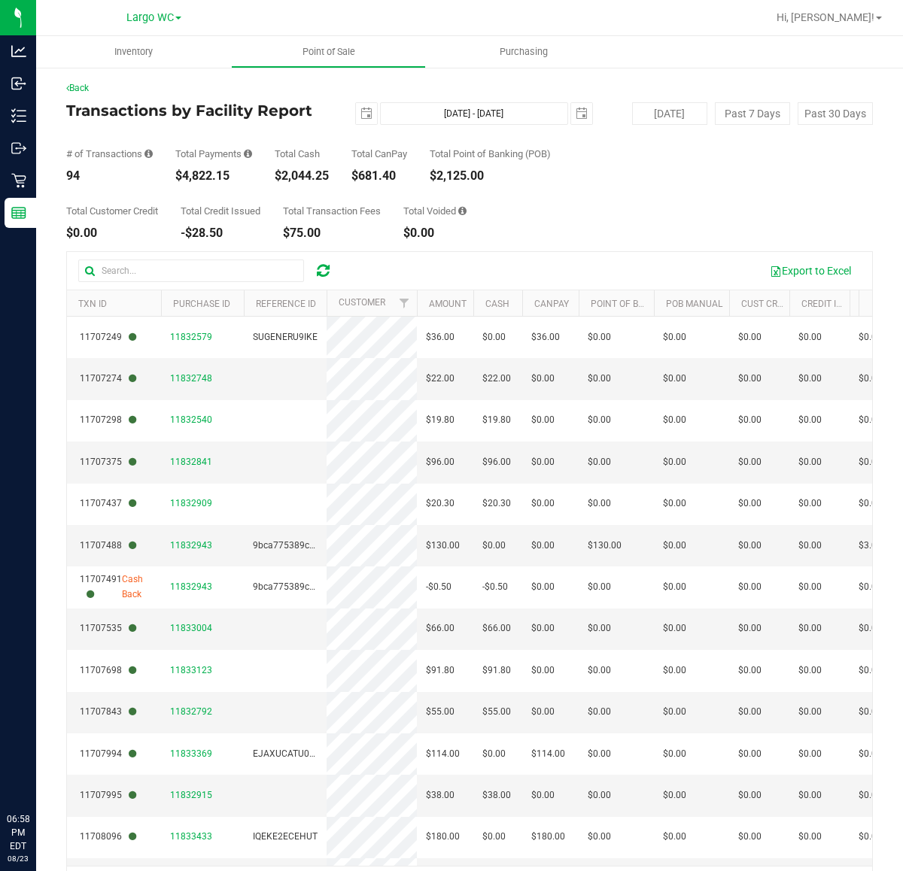 This screenshot has width=903, height=871. What do you see at coordinates (440, 795) in the screenshot?
I see `span: $38.00` at bounding box center [440, 795].